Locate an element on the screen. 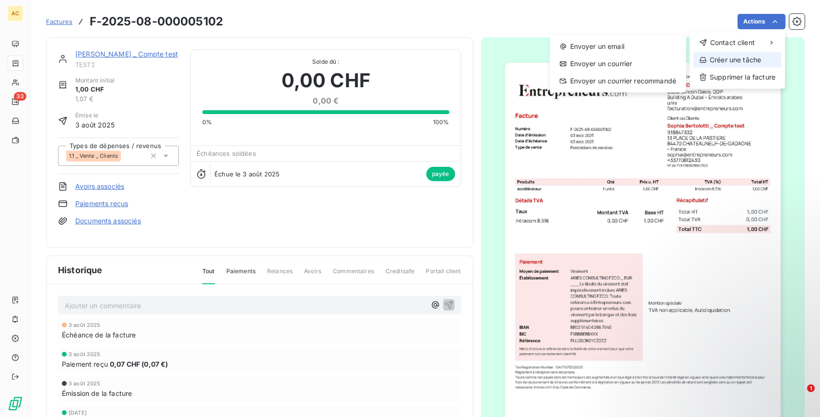 This screenshot has height=417, width=820. div: Actions is located at coordinates (737, 60).